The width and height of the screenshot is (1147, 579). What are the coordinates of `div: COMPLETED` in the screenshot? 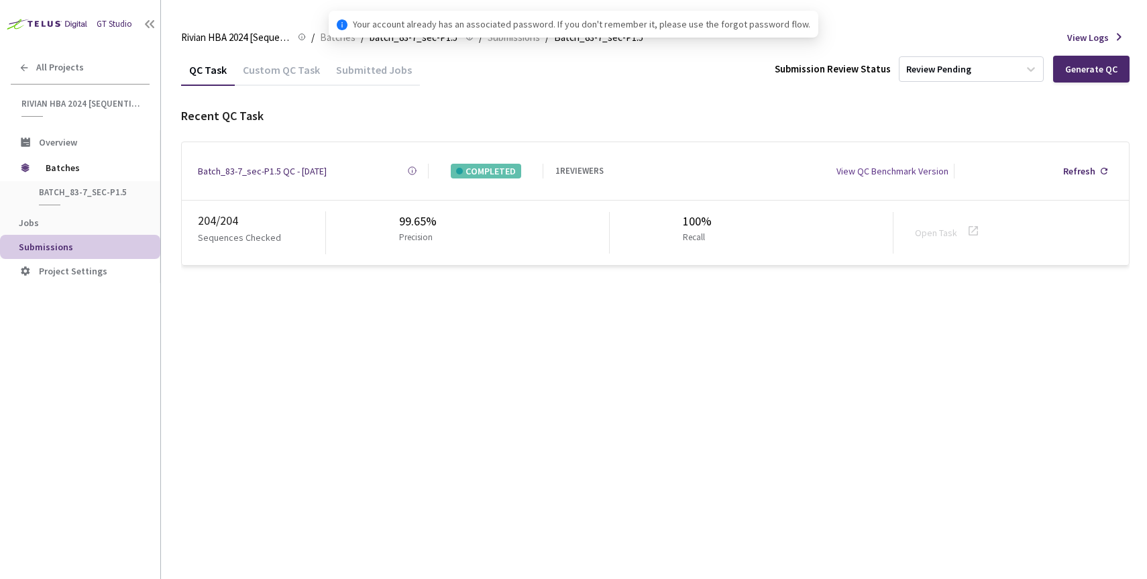 It's located at (486, 171).